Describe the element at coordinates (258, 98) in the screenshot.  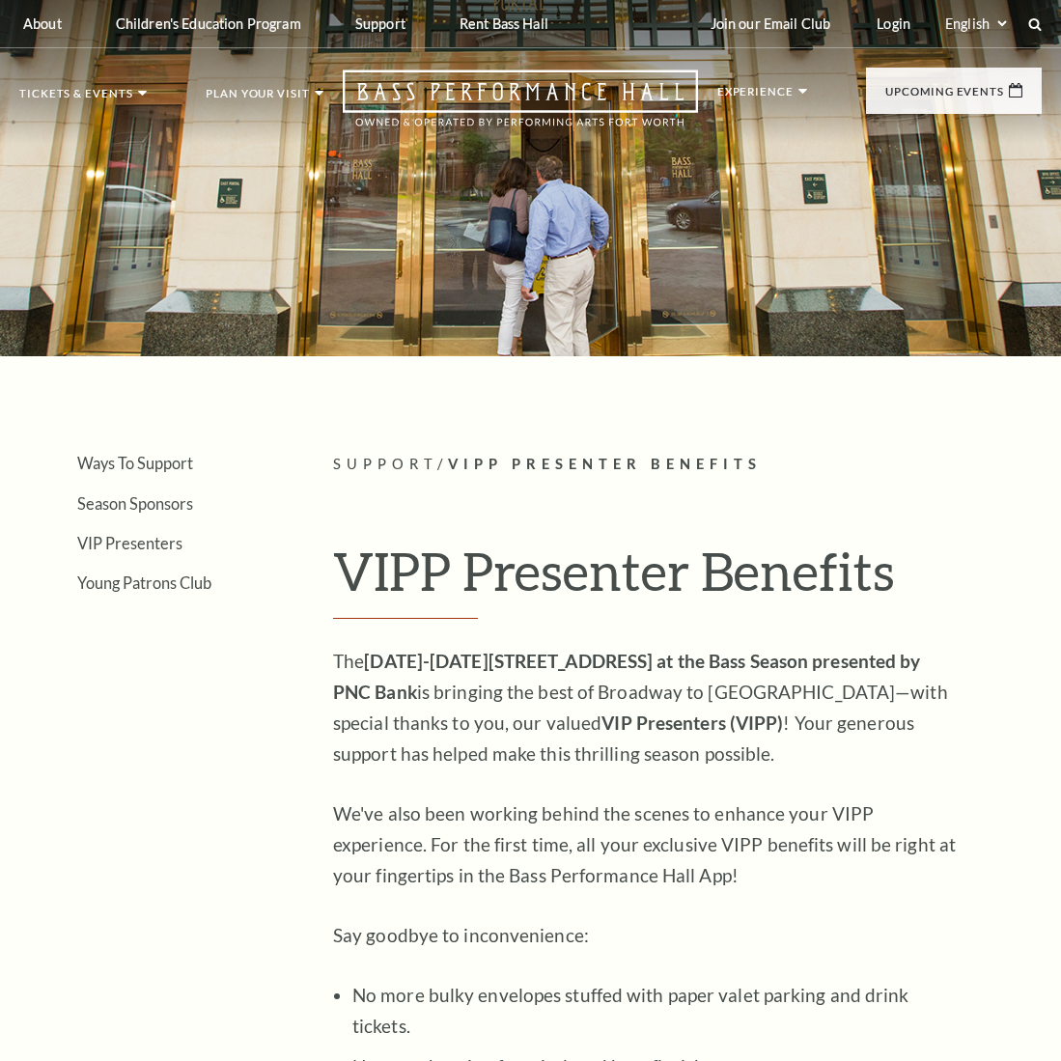
I see `p: Plan Your Visit` at that location.